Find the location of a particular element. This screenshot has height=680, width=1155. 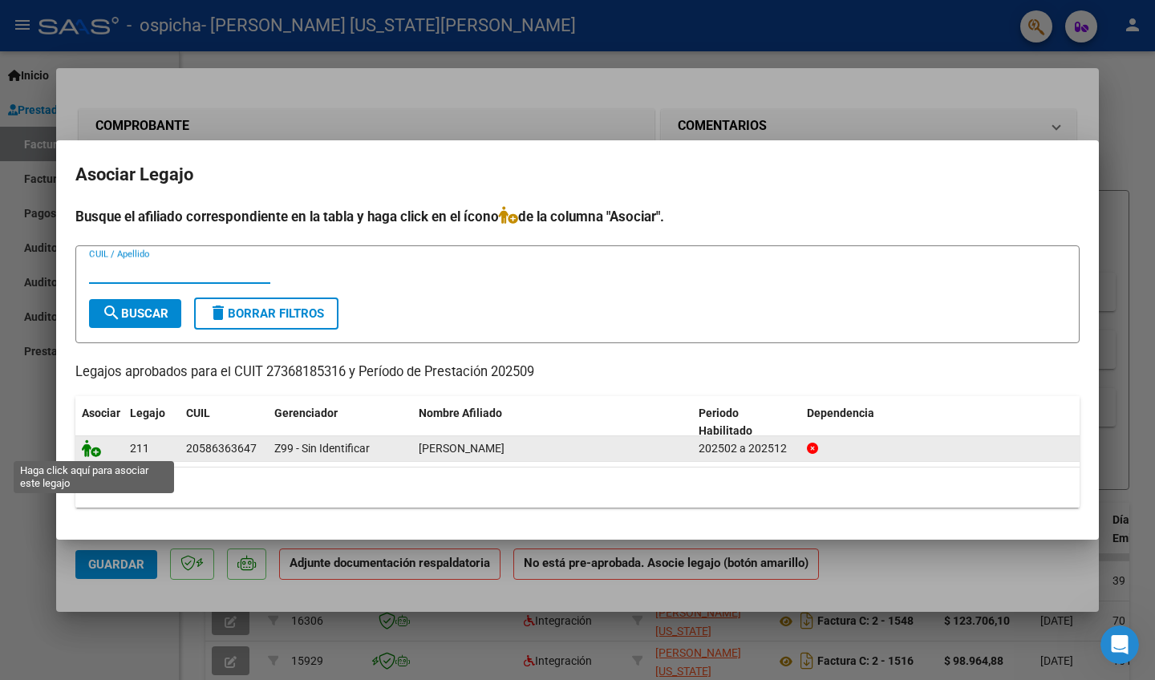

span: Periodo Habilitado is located at coordinates (725, 422).